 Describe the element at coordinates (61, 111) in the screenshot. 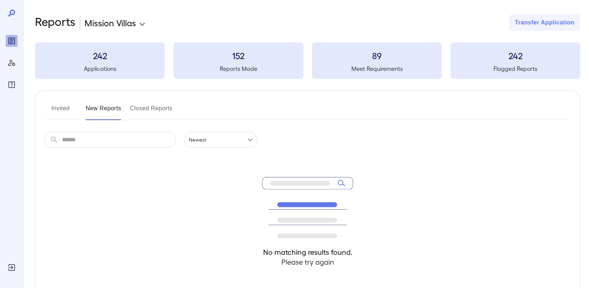

I see `button: Invited` at that location.